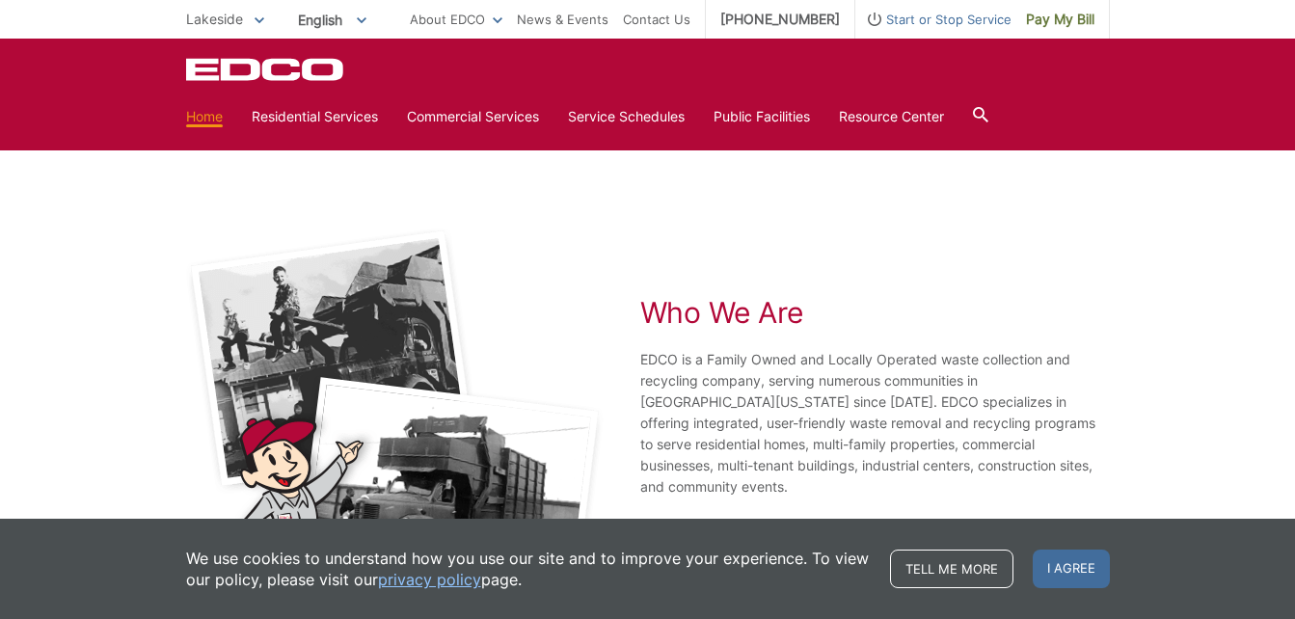 The image size is (1295, 619). Describe the element at coordinates (1071, 569) in the screenshot. I see `span: I agree` at that location.